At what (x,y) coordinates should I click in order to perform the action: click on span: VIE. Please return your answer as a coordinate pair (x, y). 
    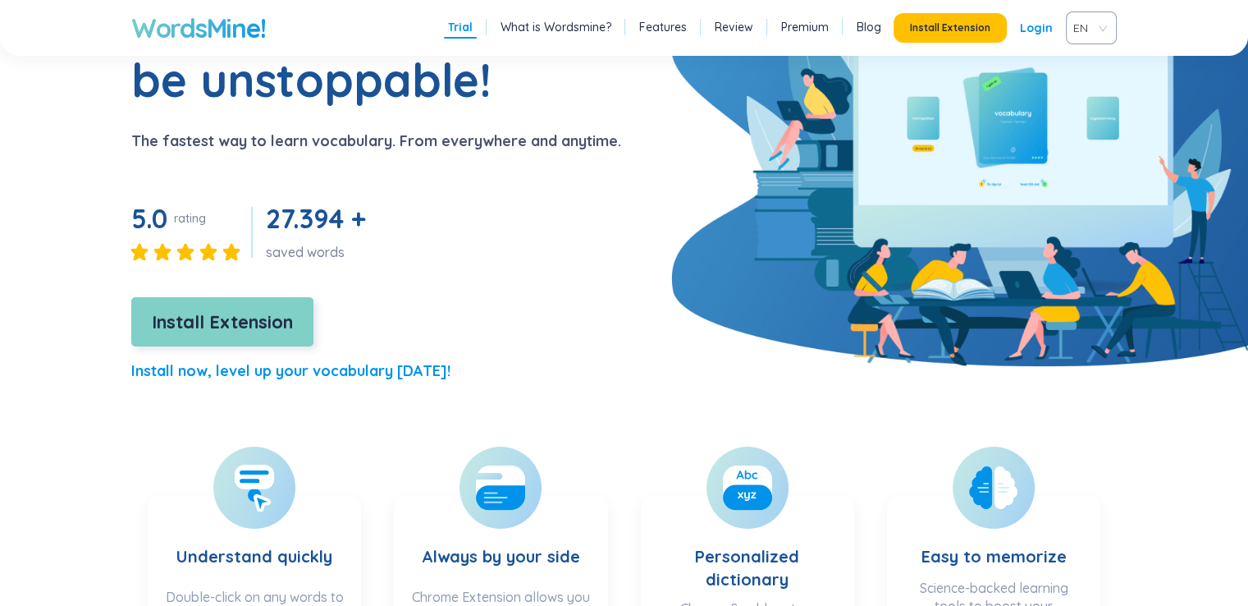
    Looking at the image, I should click on (1088, 28).